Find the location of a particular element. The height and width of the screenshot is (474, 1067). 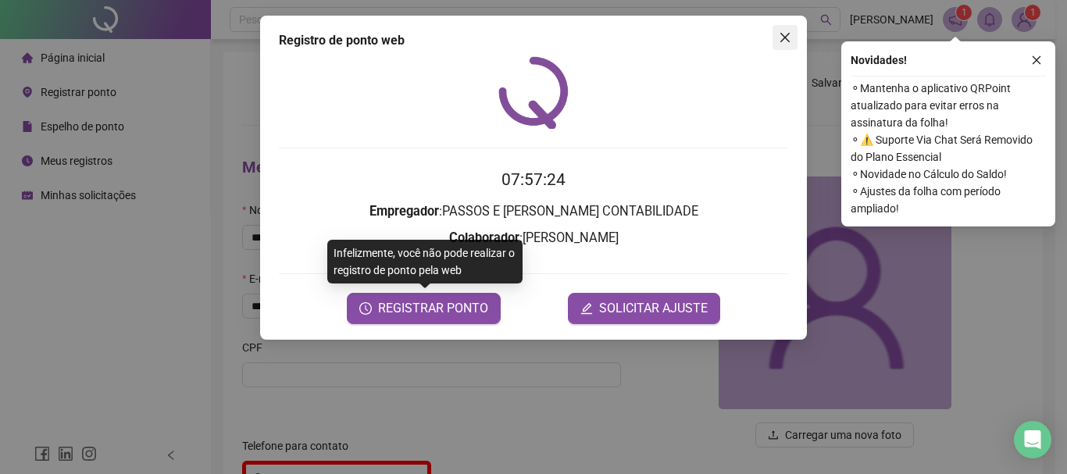

button: editSOLICITAR AJUSTE is located at coordinates (644, 309).